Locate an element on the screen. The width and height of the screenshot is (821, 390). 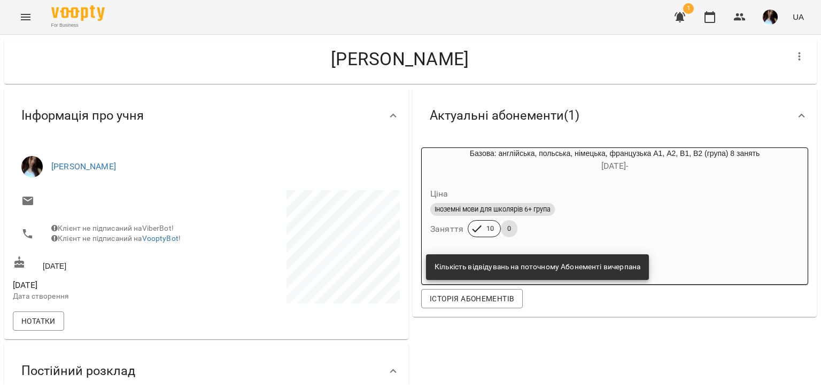
span: Іноземні мови для школярів 6+ група is located at coordinates (492, 209).